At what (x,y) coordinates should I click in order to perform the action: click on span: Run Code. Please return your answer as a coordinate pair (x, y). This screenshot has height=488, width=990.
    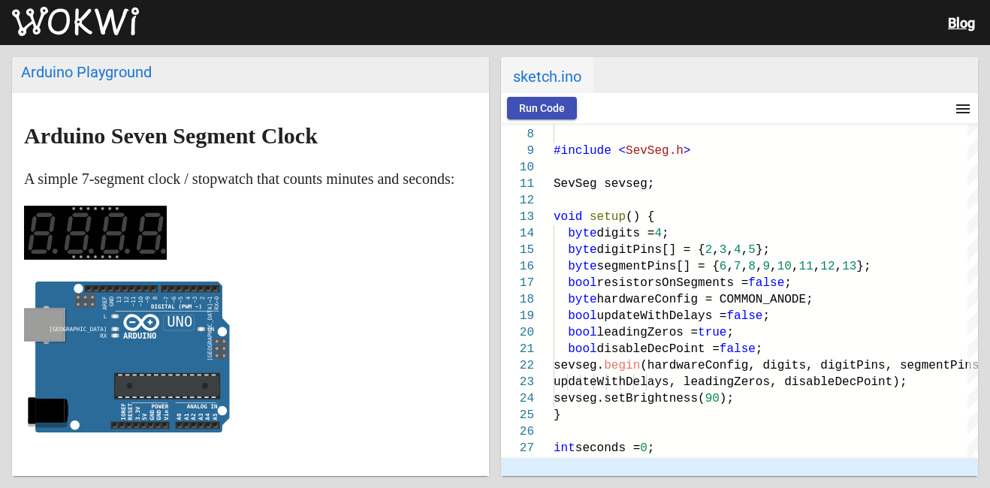
    Looking at the image, I should click on (541, 108).